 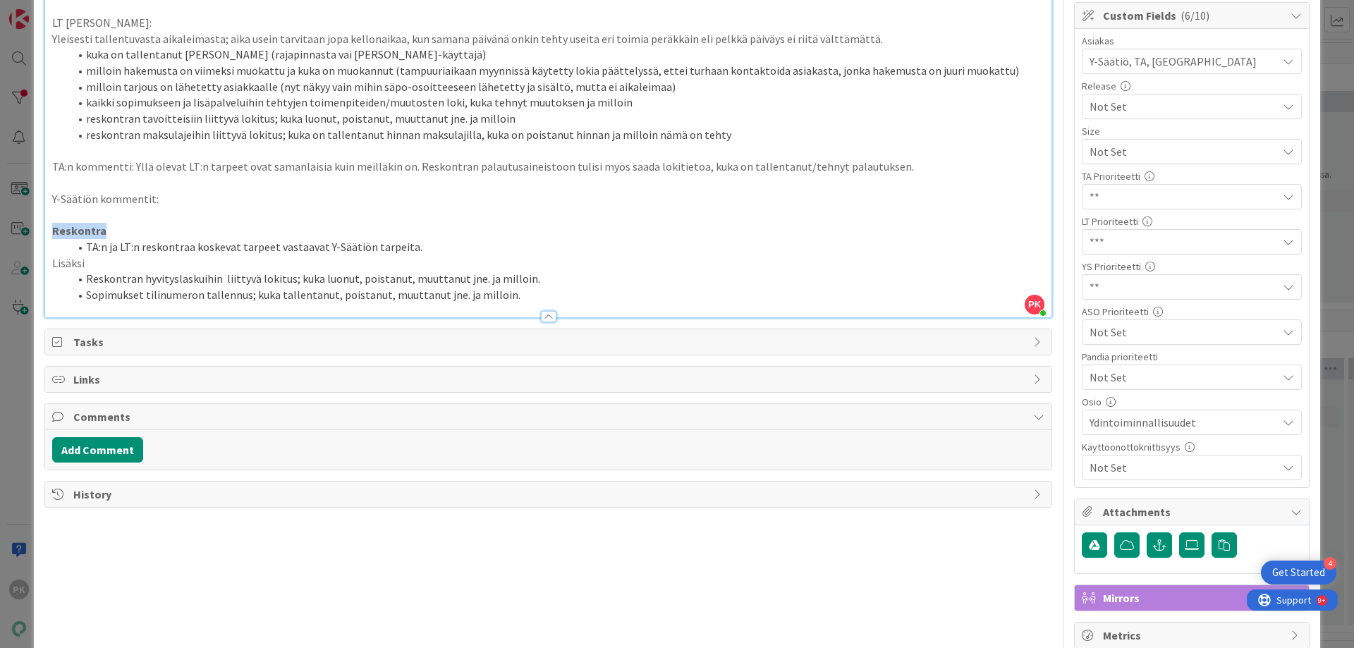 I want to click on span: History, so click(x=549, y=494).